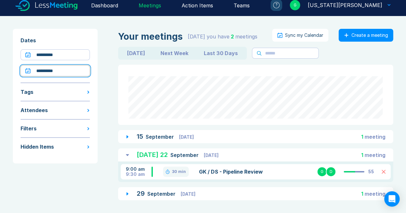 The width and height of the screenshot is (406, 213). What do you see at coordinates (345, 5) in the screenshot?
I see `div: Georgia Kellie` at bounding box center [345, 5].